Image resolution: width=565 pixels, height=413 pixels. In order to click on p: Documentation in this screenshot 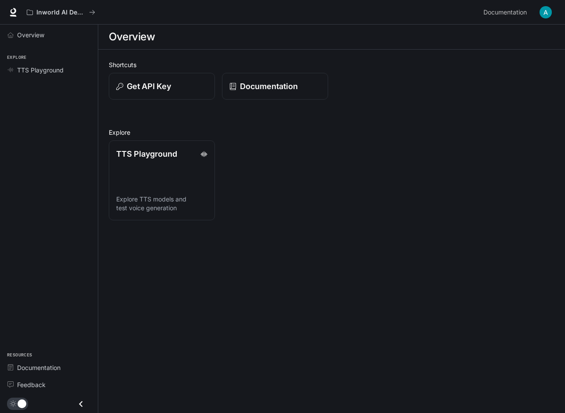, I will do `click(269, 86)`.